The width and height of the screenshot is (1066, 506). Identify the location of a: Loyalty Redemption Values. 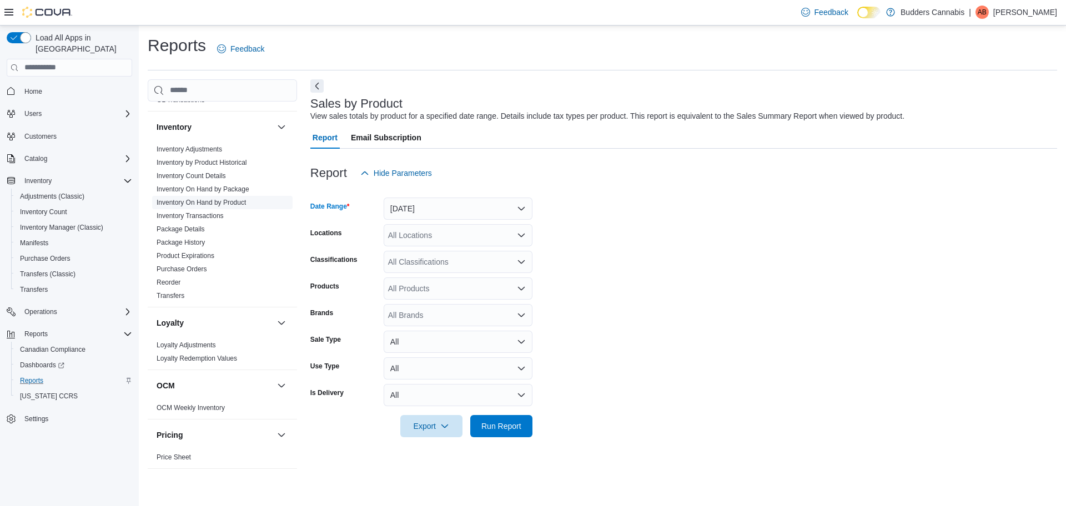
(197, 359).